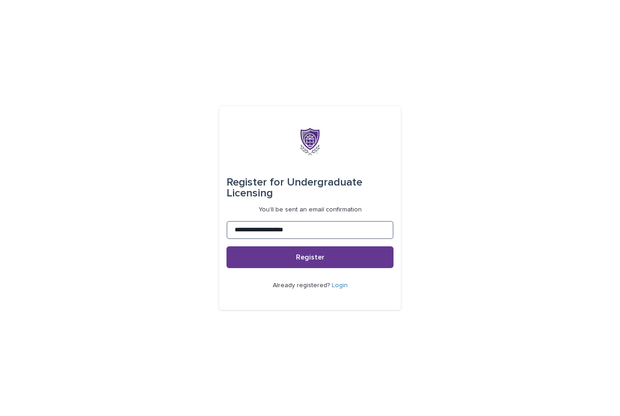 Image resolution: width=620 pixels, height=416 pixels. I want to click on div: Undergraduate Licensing, so click(310, 188).